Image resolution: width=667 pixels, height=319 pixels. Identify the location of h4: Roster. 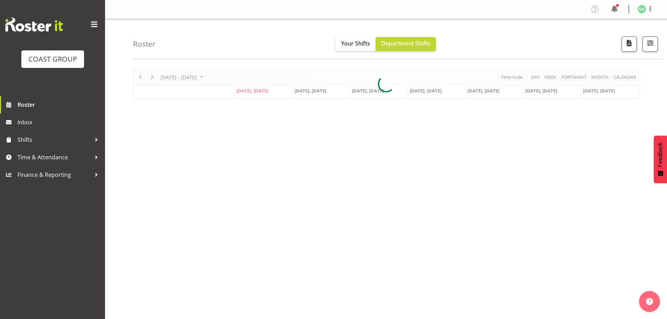
(144, 44).